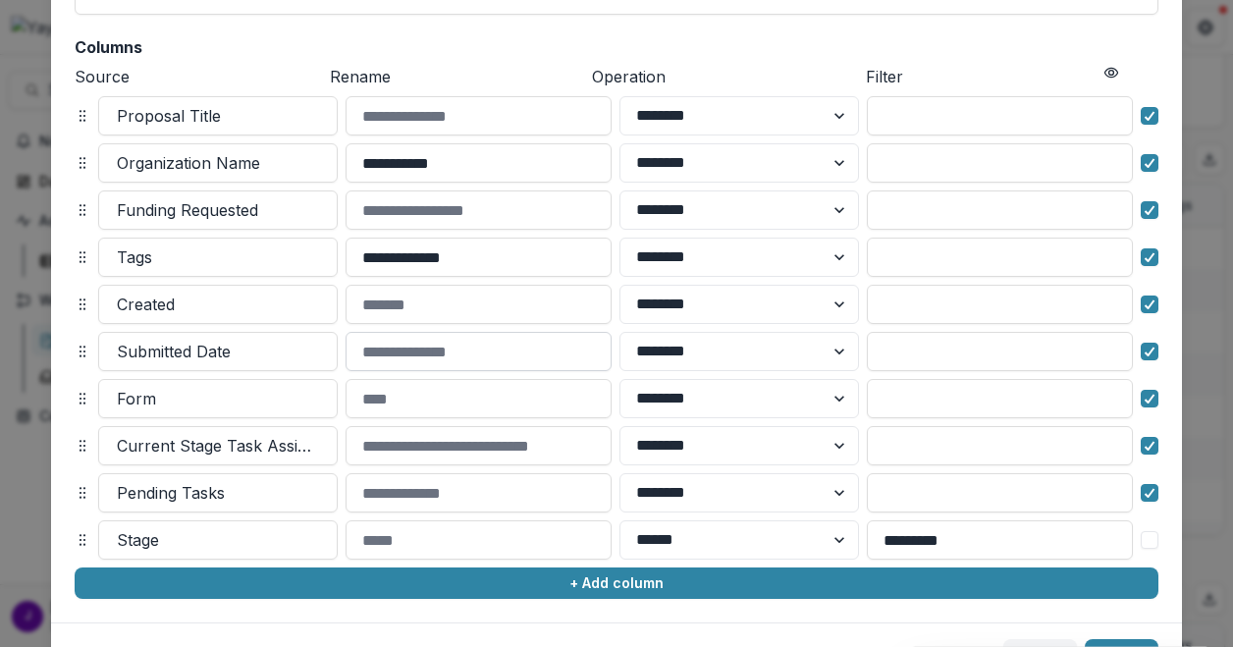 This screenshot has width=1233, height=647. I want to click on p: Rename, so click(456, 77).